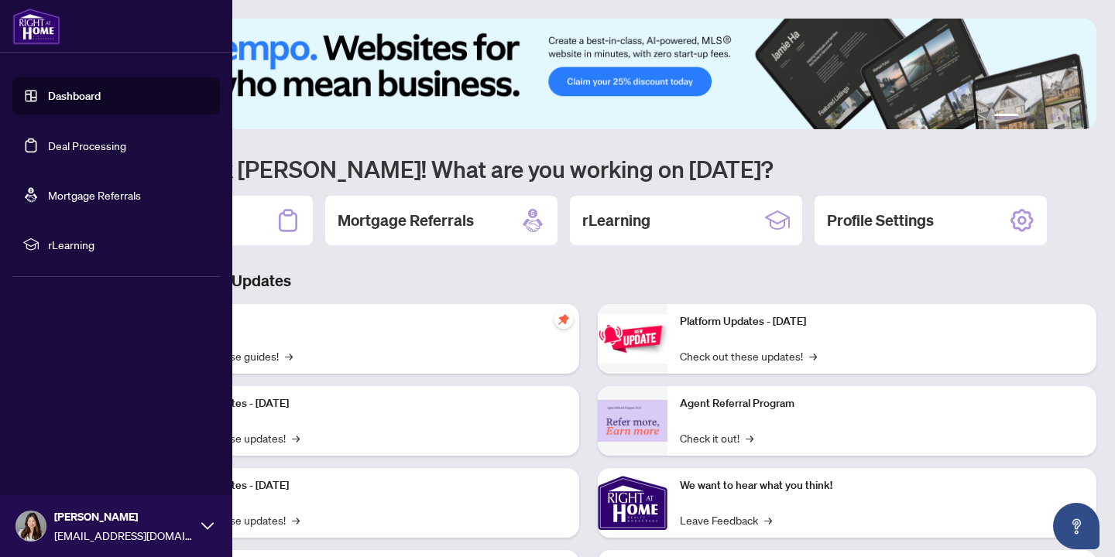  Describe the element at coordinates (1028, 117) in the screenshot. I see `button: 2` at that location.